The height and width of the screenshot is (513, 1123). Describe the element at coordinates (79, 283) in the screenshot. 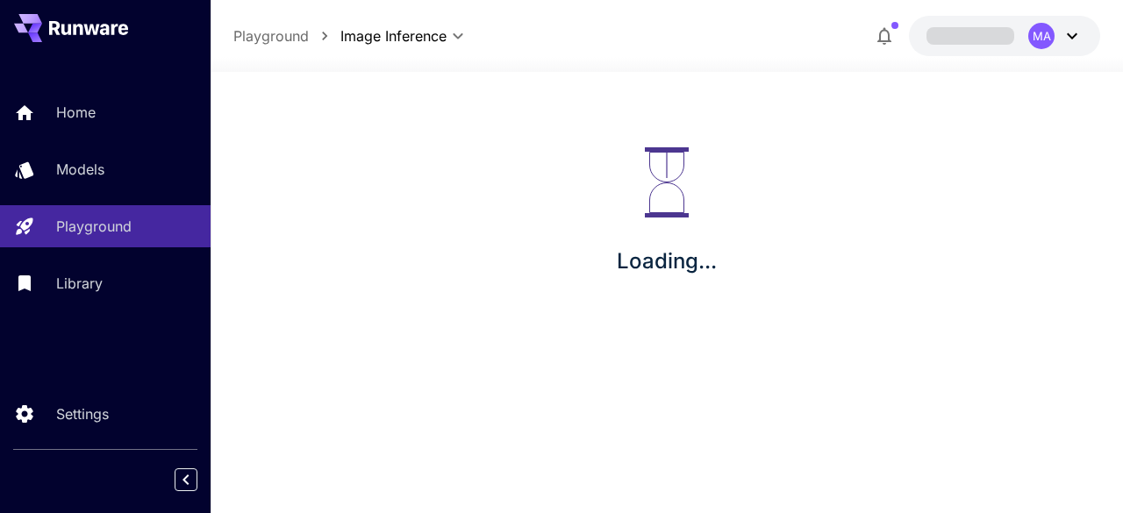

I see `p: Library` at that location.